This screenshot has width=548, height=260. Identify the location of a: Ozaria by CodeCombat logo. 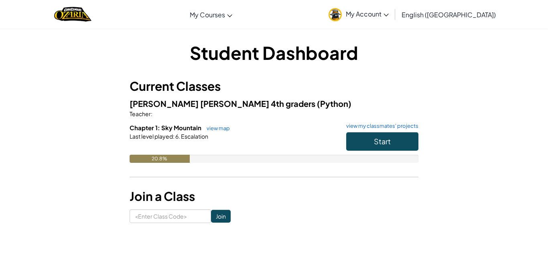
(73, 14).